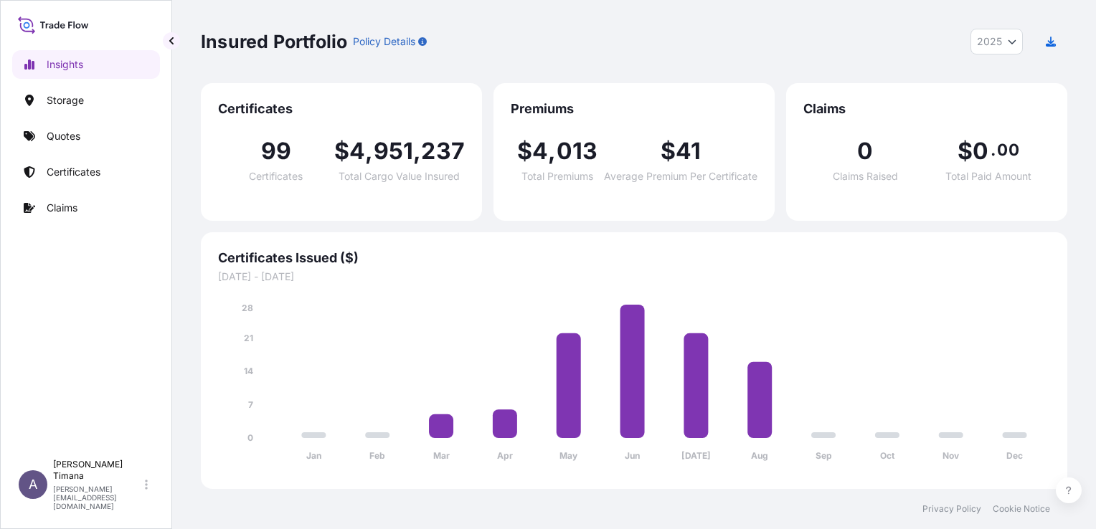 Image resolution: width=1096 pixels, height=529 pixels. I want to click on p: Privacy Policy, so click(952, 509).